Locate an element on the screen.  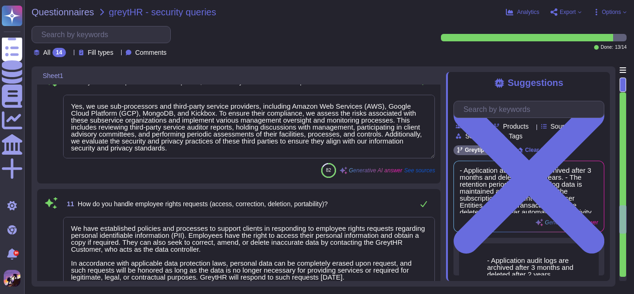
span: Options is located at coordinates (611, 12).